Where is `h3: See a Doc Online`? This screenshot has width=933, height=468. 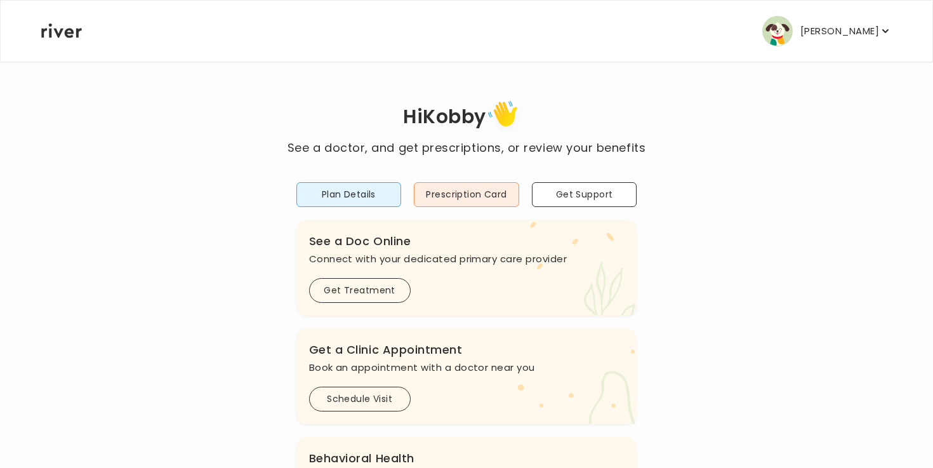 h3: See a Doc Online is located at coordinates (466, 241).